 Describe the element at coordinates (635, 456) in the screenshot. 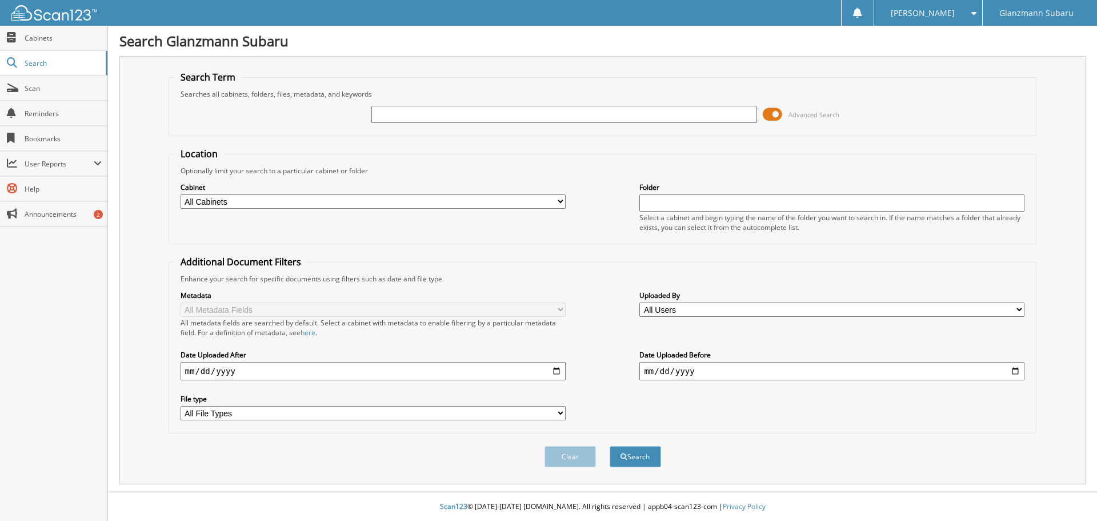

I see `button: Search` at that location.